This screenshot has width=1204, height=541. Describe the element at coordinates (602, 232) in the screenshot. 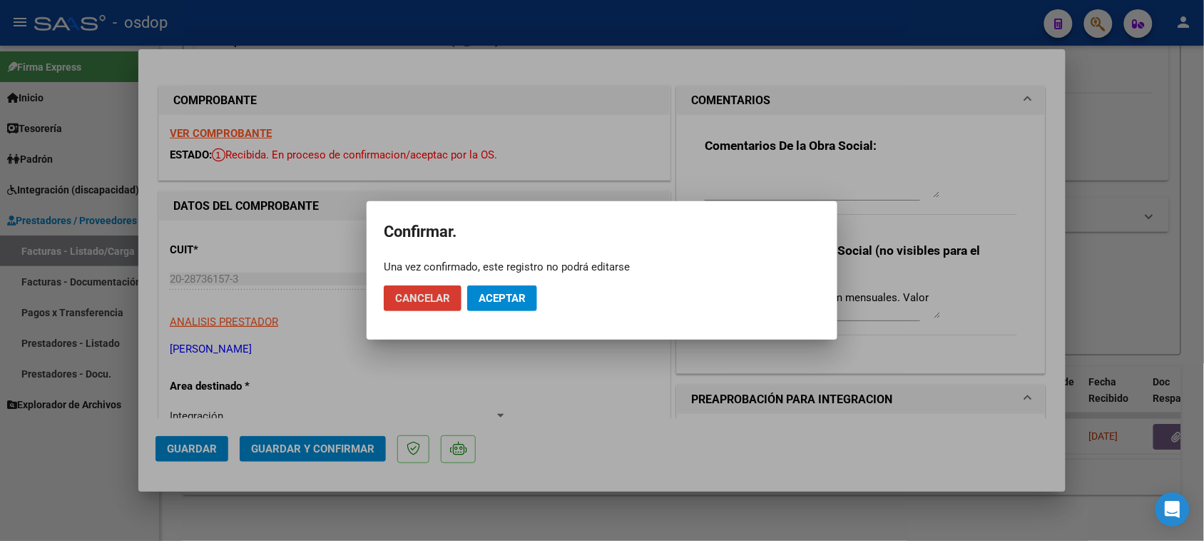

I see `h2: Confirmar.` at that location.